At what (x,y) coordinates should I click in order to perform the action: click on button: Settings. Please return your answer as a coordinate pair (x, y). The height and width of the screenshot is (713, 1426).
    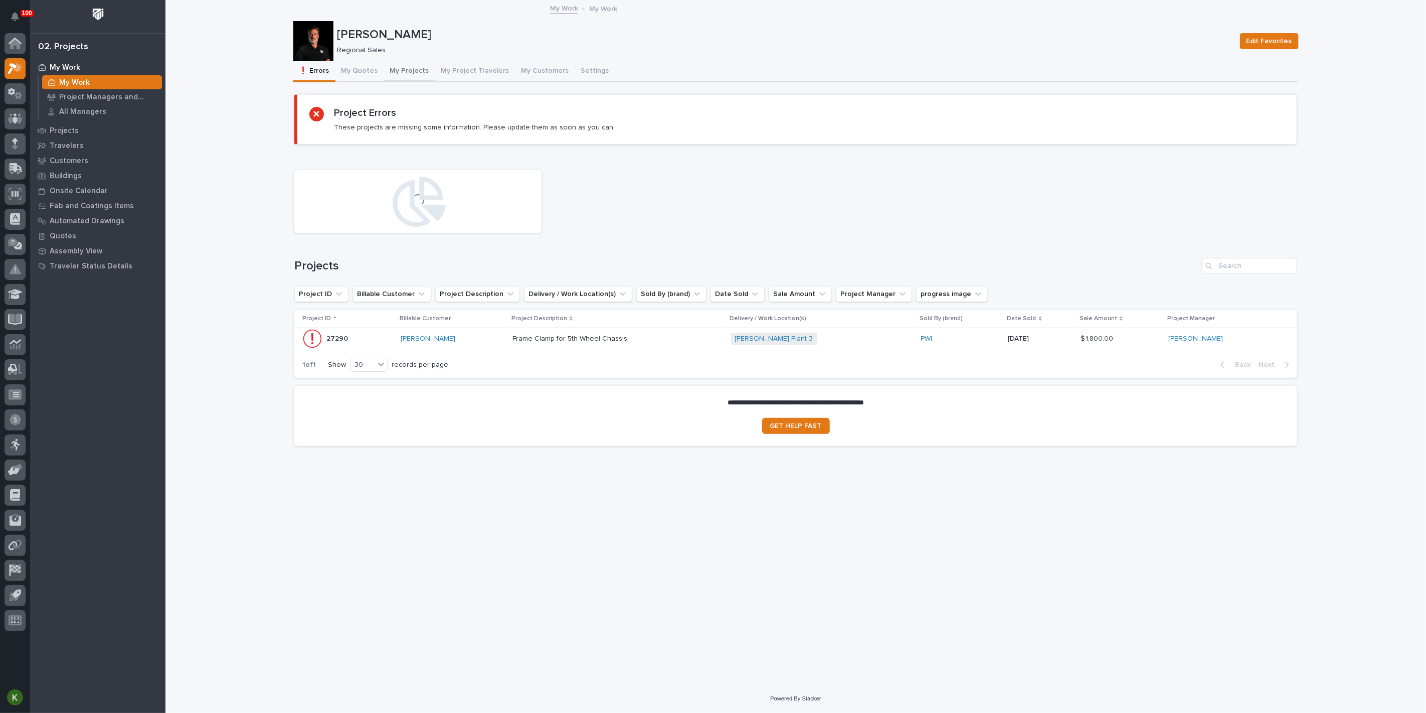
    Looking at the image, I should click on (595, 72).